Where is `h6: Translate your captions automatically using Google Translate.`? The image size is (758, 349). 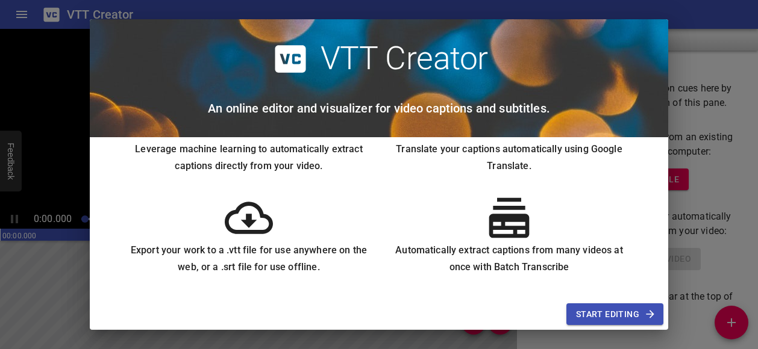 h6: Translate your captions automatically using Google Translate. is located at coordinates (509, 158).